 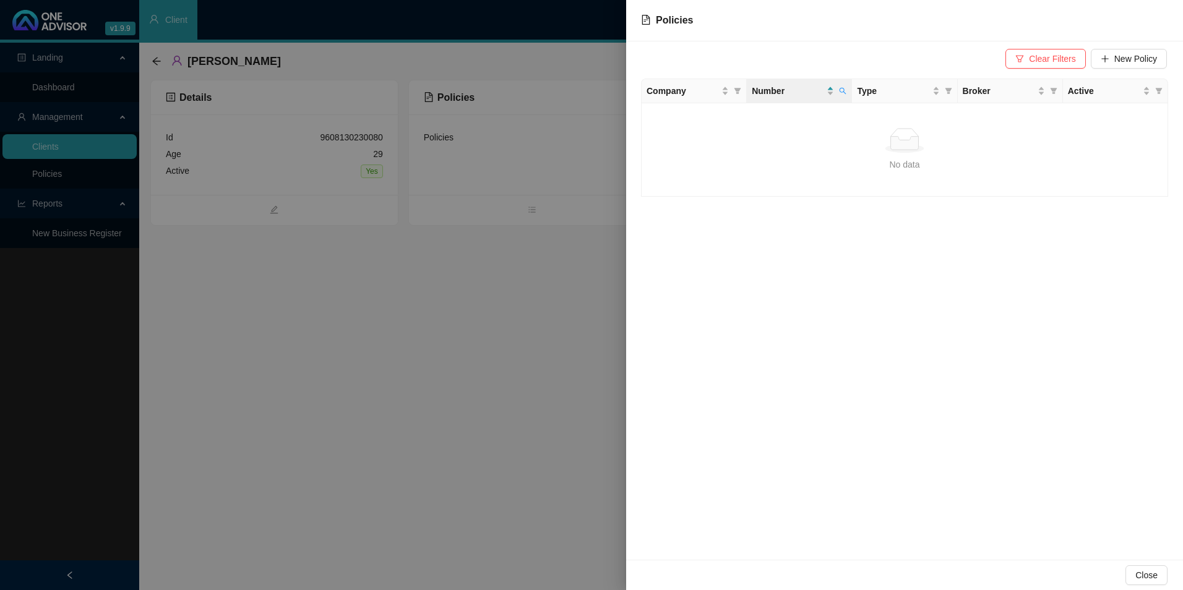 I want to click on span: plus, so click(x=1105, y=59).